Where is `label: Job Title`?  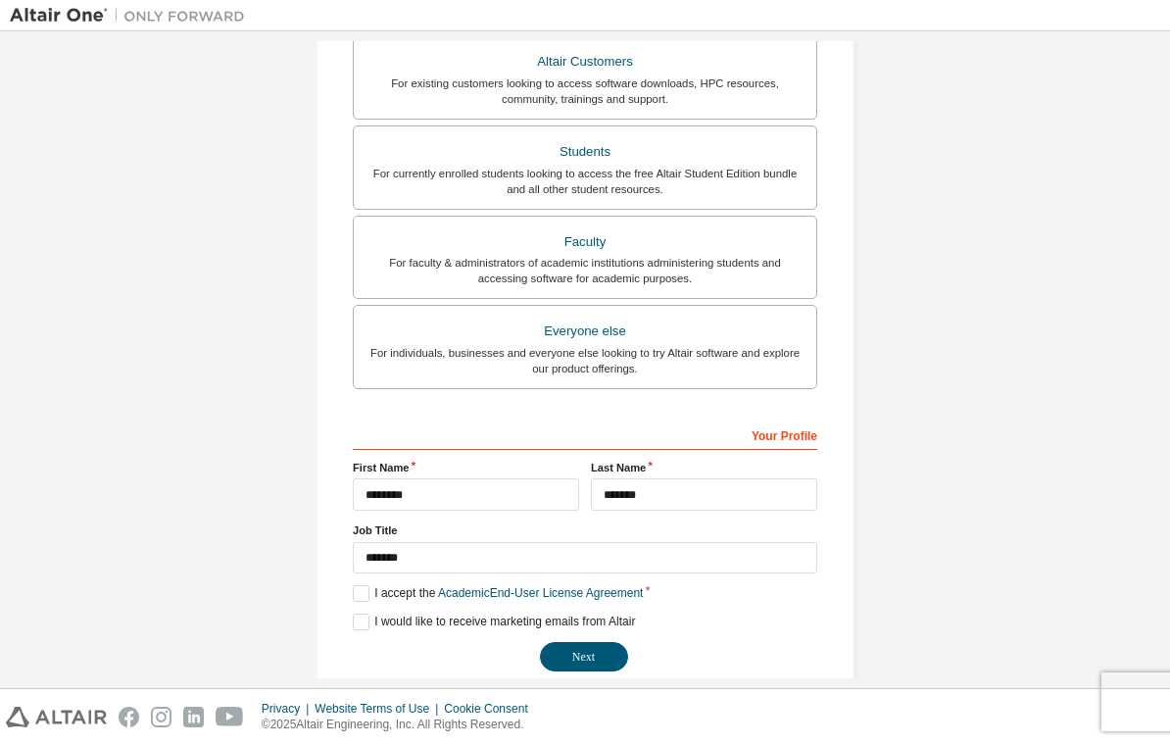 label: Job Title is located at coordinates (585, 530).